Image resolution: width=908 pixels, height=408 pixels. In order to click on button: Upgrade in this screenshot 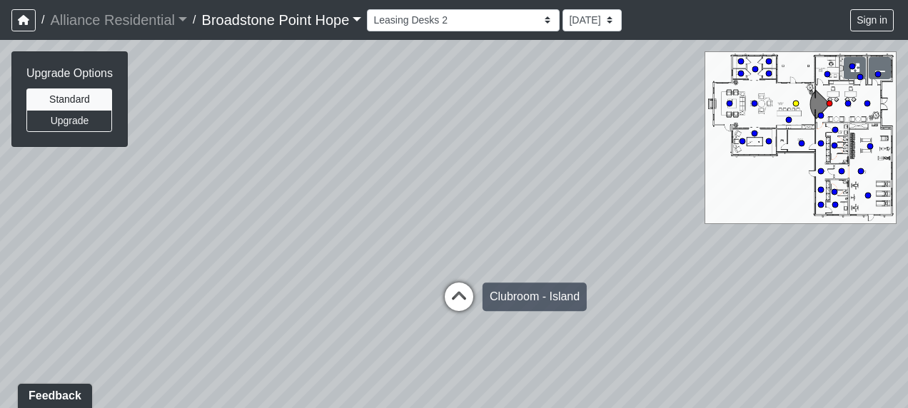, I will do `click(69, 121)`.